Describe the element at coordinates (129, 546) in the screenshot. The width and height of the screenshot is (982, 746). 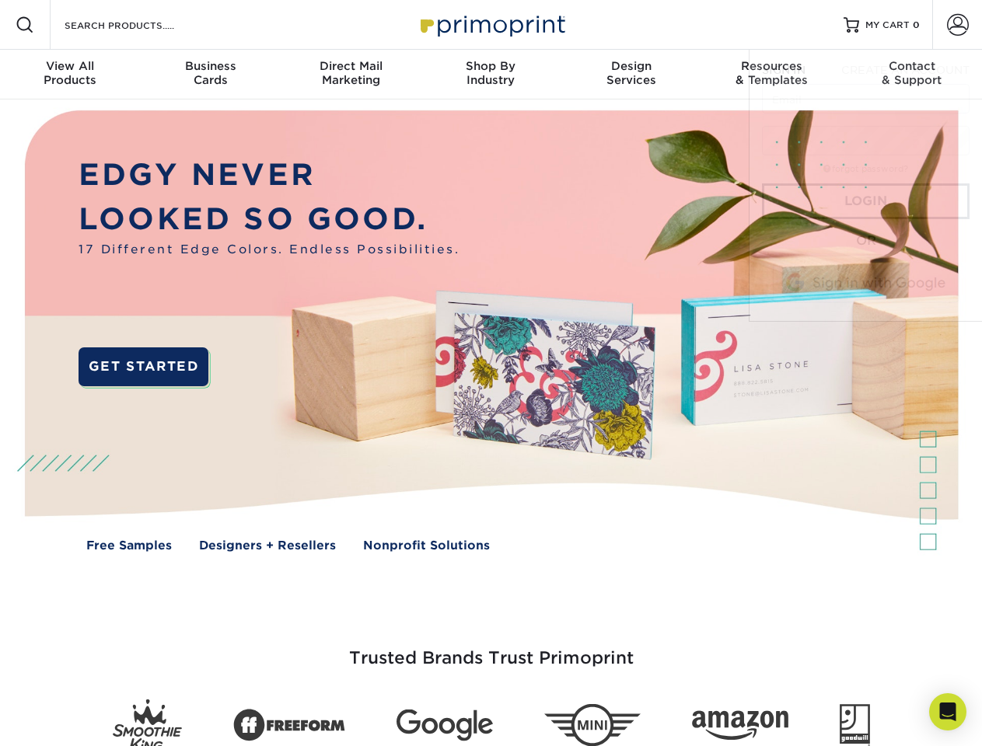
I see `a: Free Samples` at that location.